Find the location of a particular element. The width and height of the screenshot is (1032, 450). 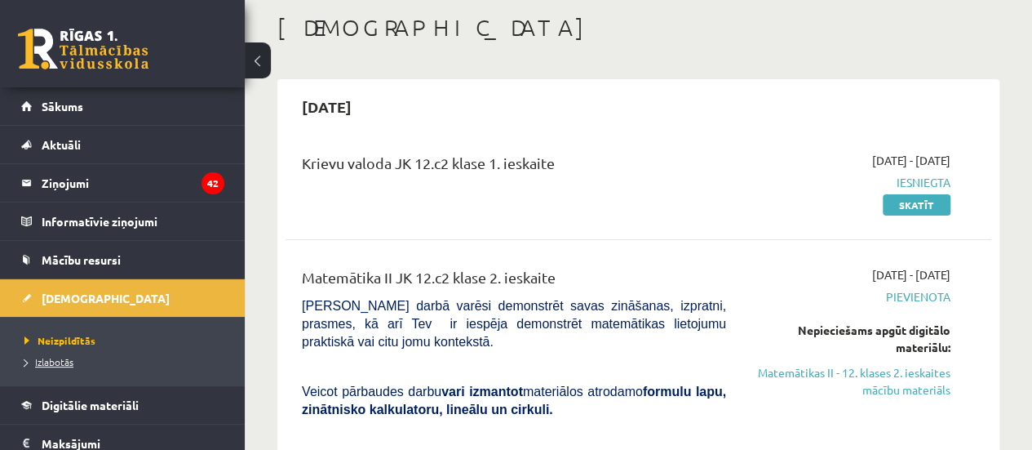

a: Neizpildītās is located at coordinates (126, 340).